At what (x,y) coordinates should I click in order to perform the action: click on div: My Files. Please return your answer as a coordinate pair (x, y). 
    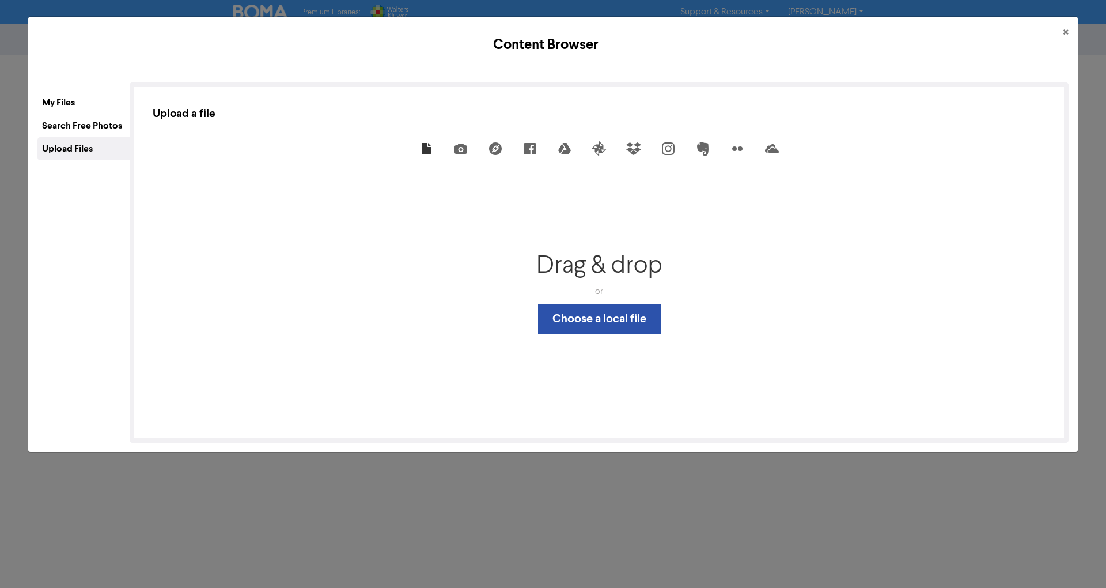
    Looking at the image, I should click on (84, 103).